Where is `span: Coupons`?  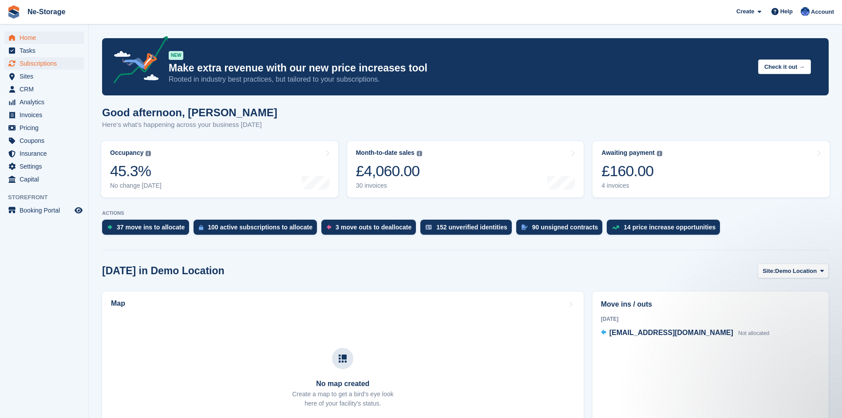 span: Coupons is located at coordinates (46, 141).